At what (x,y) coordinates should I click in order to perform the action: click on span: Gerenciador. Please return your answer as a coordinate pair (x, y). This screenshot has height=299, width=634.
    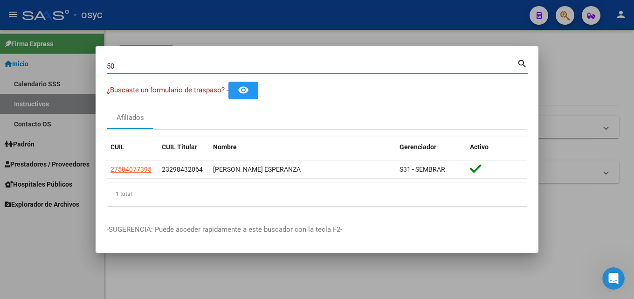
    Looking at the image, I should click on (418, 147).